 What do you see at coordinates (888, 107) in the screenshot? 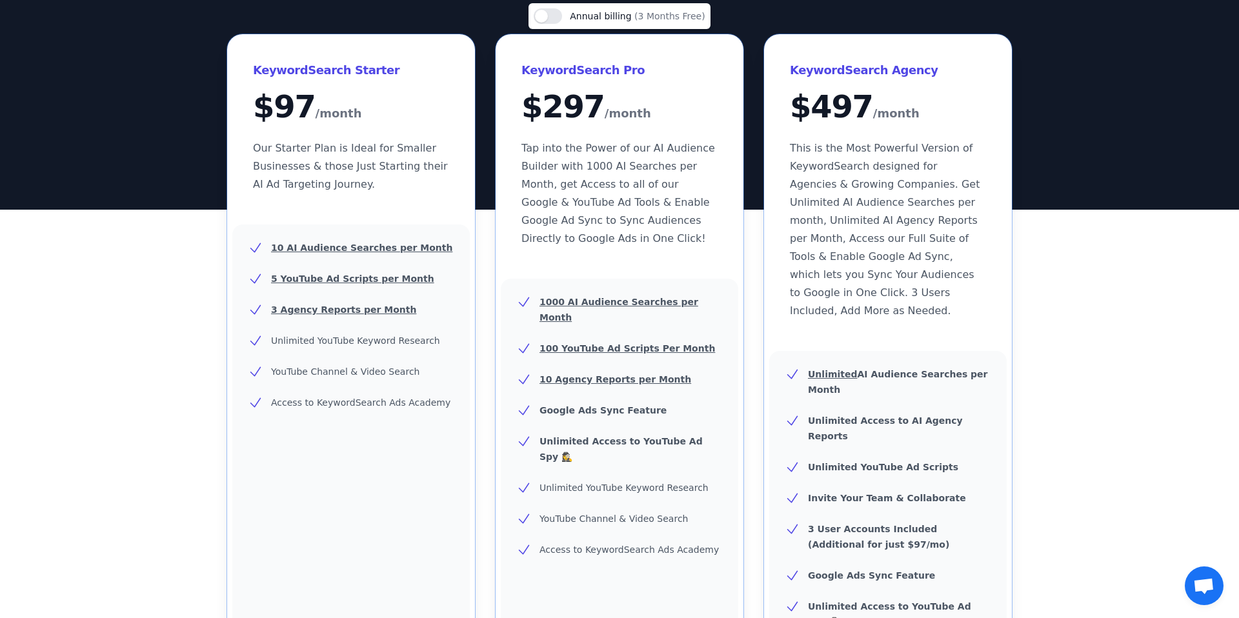
I see `div: $ 497` at bounding box center [888, 107].